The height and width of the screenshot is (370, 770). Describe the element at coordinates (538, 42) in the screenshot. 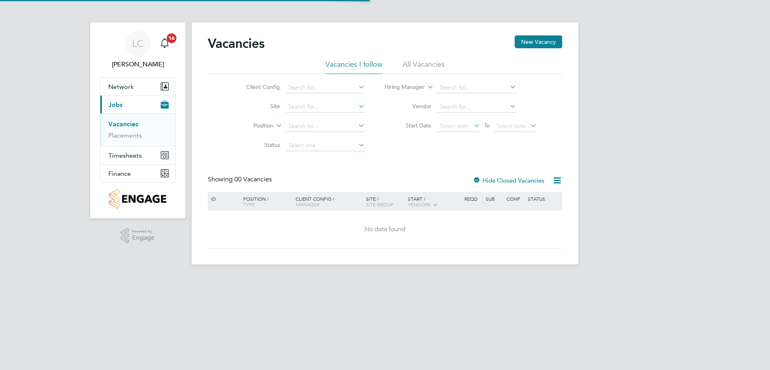

I see `button: New Vacancy` at that location.